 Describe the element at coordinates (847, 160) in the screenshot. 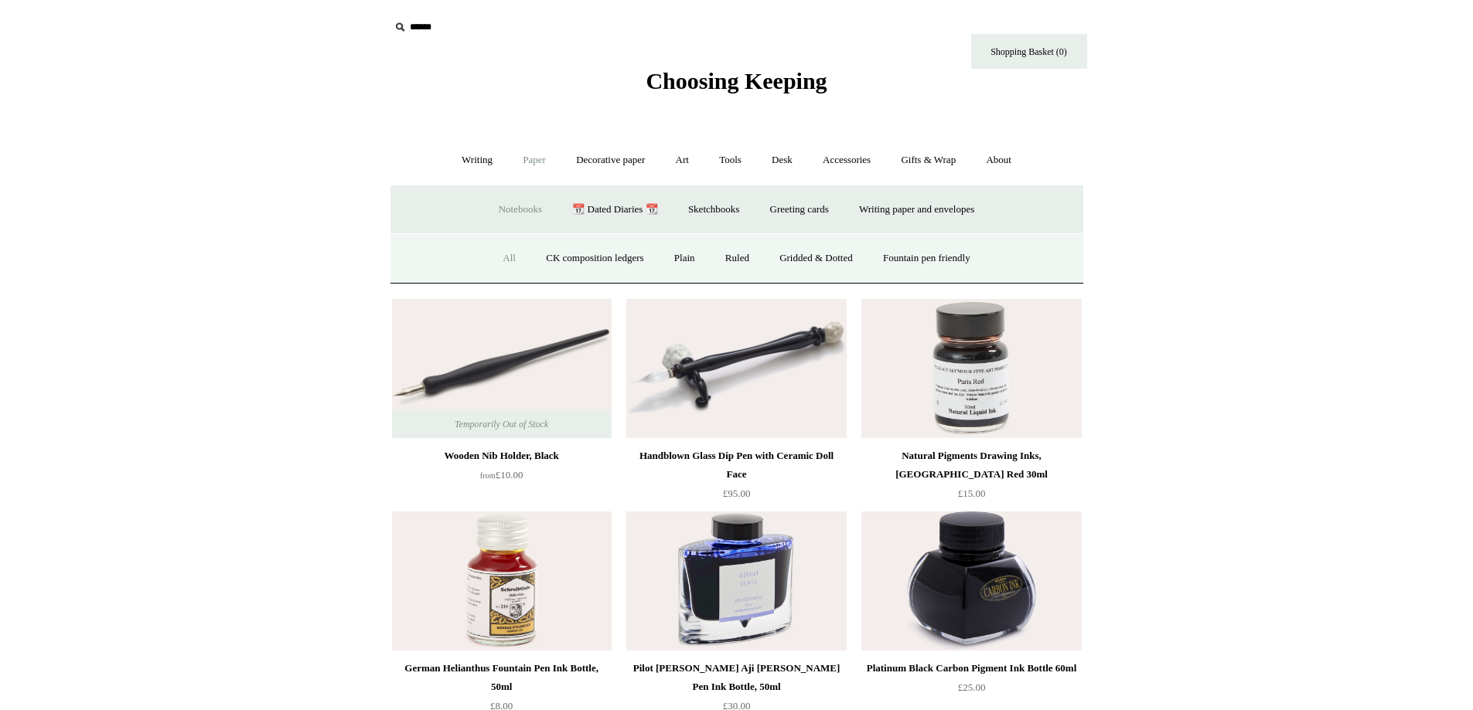

I see `a: Accessories` at that location.